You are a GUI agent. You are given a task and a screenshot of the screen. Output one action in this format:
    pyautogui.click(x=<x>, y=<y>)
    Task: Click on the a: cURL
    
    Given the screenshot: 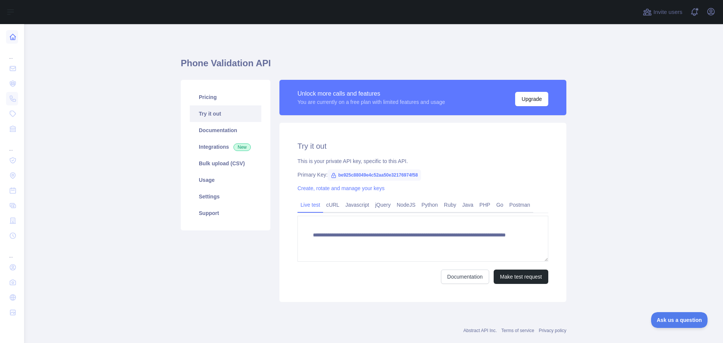 What is the action you would take?
    pyautogui.click(x=332, y=205)
    